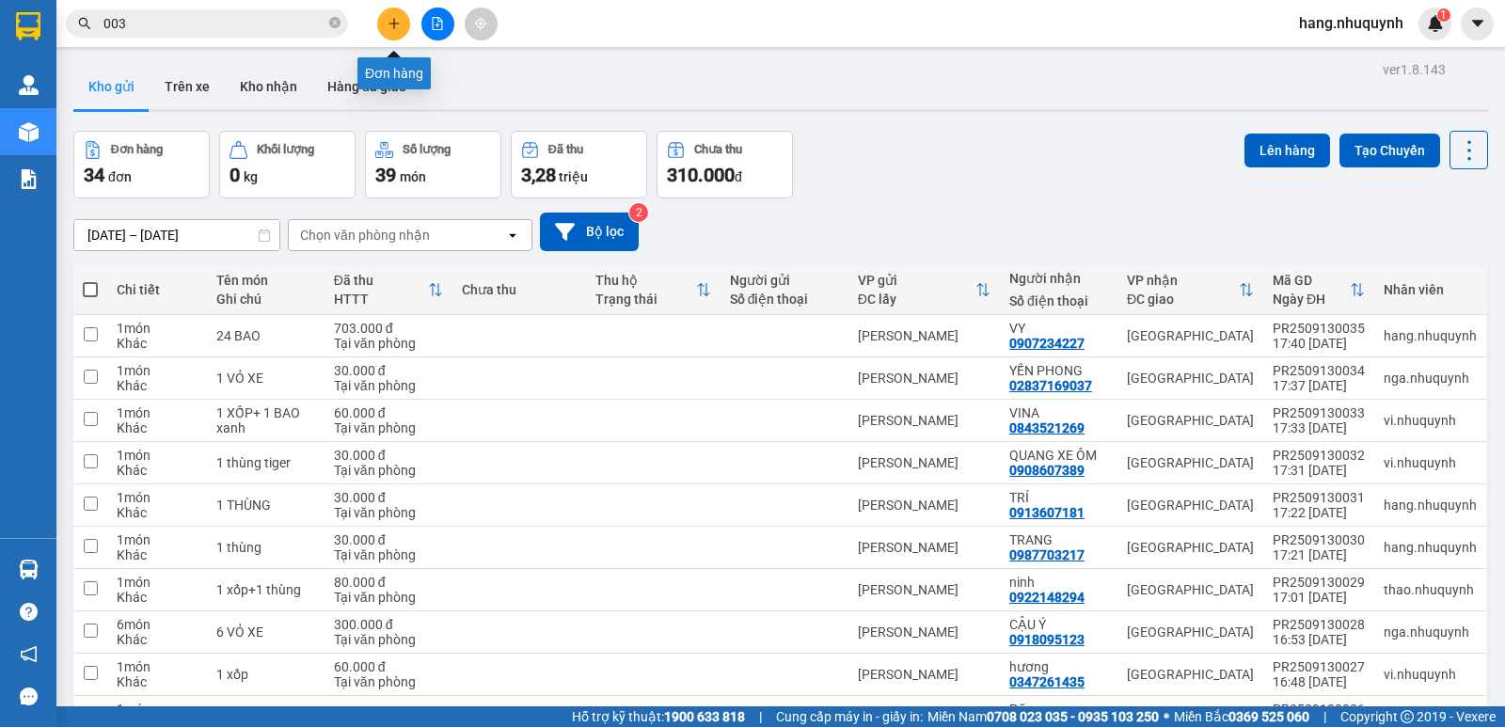  Describe the element at coordinates (138, 40) in the screenshot. I see `strong: NHẬN:` at that location.